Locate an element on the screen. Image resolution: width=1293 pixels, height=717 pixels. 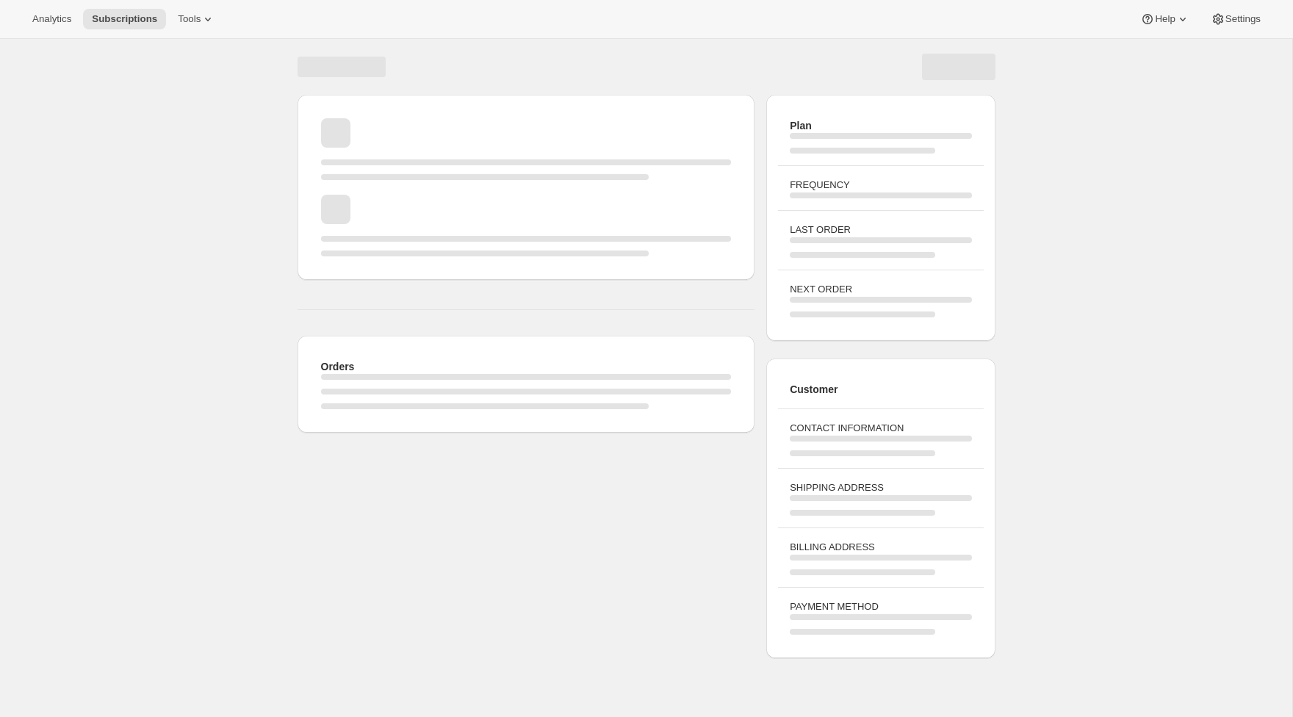
h3: NEXT ORDER is located at coordinates (880, 289).